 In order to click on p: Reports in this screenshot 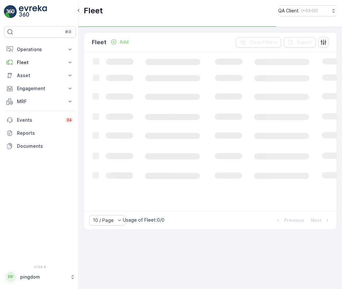, I will do `click(45, 133)`.